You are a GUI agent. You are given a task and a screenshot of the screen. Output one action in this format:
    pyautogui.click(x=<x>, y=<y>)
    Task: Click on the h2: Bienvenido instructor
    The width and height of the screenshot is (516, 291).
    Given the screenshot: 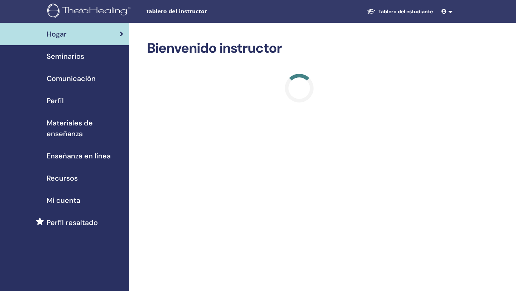 What is the action you would take?
    pyautogui.click(x=299, y=48)
    